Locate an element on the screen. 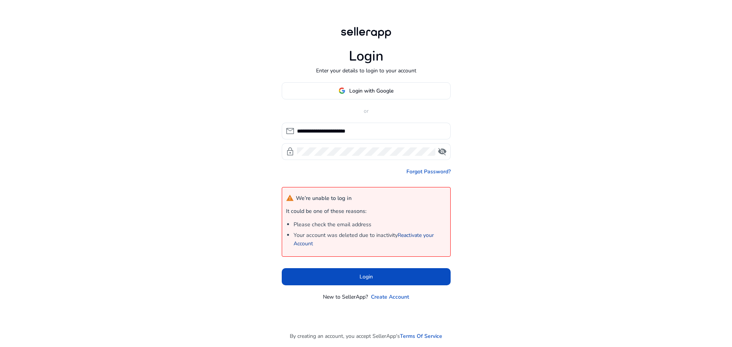  img: google-logo.svg is located at coordinates (342, 91).